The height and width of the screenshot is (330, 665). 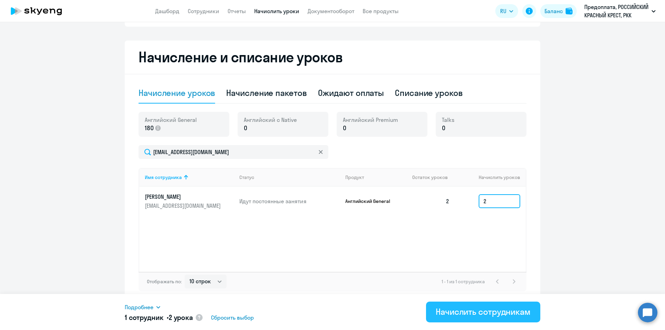 I want to click on button: Начислить сотрудникам, so click(x=483, y=312).